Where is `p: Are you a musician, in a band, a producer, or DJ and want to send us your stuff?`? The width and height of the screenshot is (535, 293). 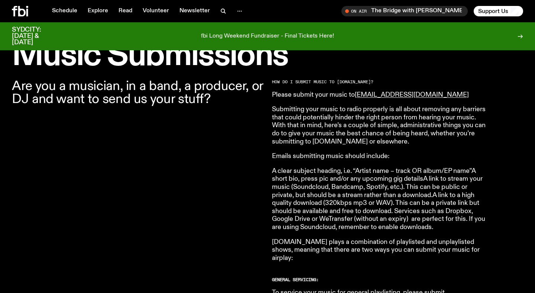 p: Are you a musician, in a band, a producer, or DJ and want to send us your stuff? is located at coordinates (137, 92).